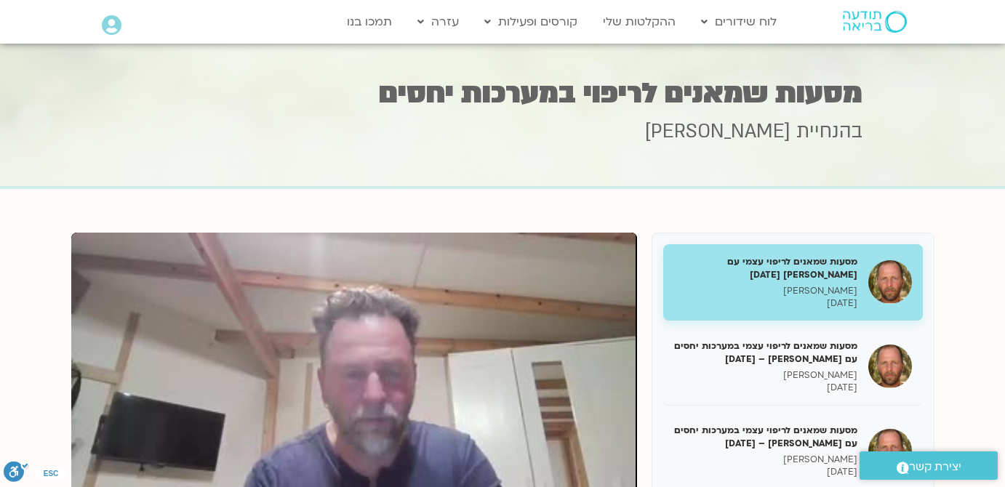 The image size is (1005, 487). What do you see at coordinates (890, 282) in the screenshot?
I see `img: מסעות שמאנים לריפוי עצמי עם תומר פיין 07/04/25` at bounding box center [890, 282].